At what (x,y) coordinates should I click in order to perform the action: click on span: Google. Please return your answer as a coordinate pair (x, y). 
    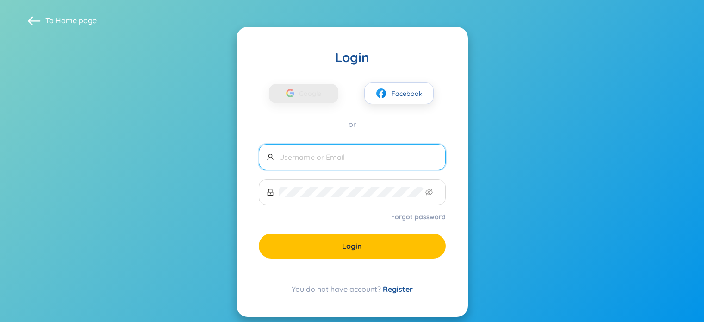
    Looking at the image, I should click on (313, 94).